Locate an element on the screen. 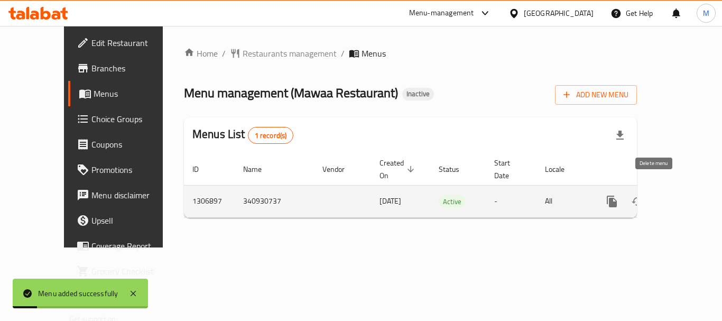 Image resolution: width=722 pixels, height=321 pixels. a: Grocery Checklist is located at coordinates (126, 271).